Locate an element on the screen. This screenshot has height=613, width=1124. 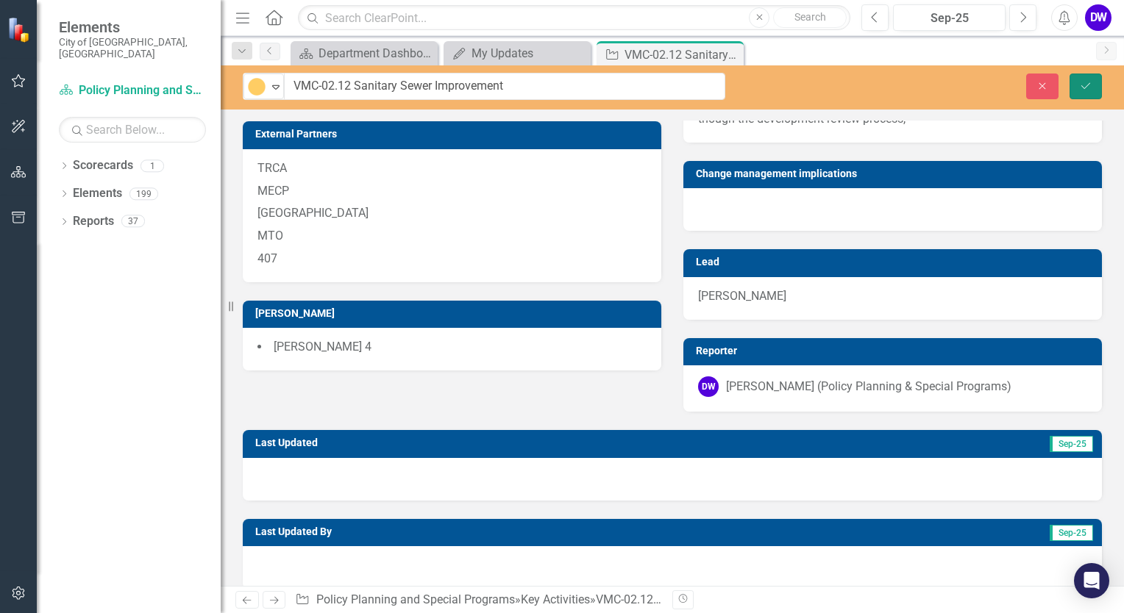
input: This field is required is located at coordinates (504, 86).